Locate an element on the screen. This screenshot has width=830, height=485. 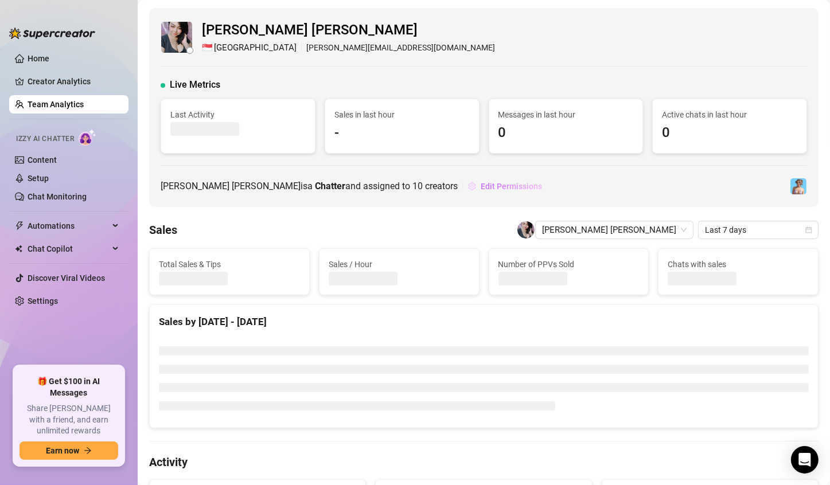
span: Automations is located at coordinates (68, 226).